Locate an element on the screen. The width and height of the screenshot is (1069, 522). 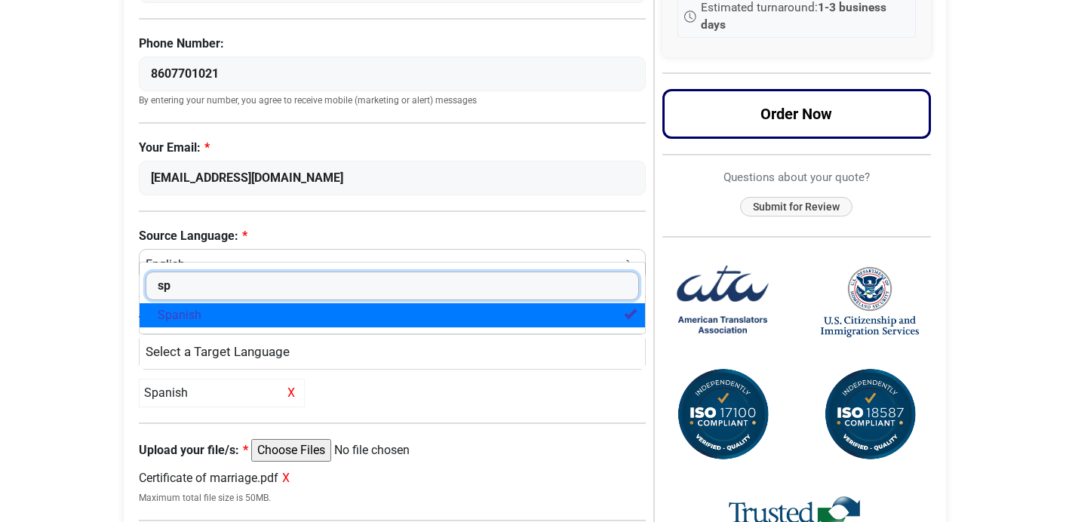
div: Certificate of marriage.pdf is located at coordinates (392, 478).